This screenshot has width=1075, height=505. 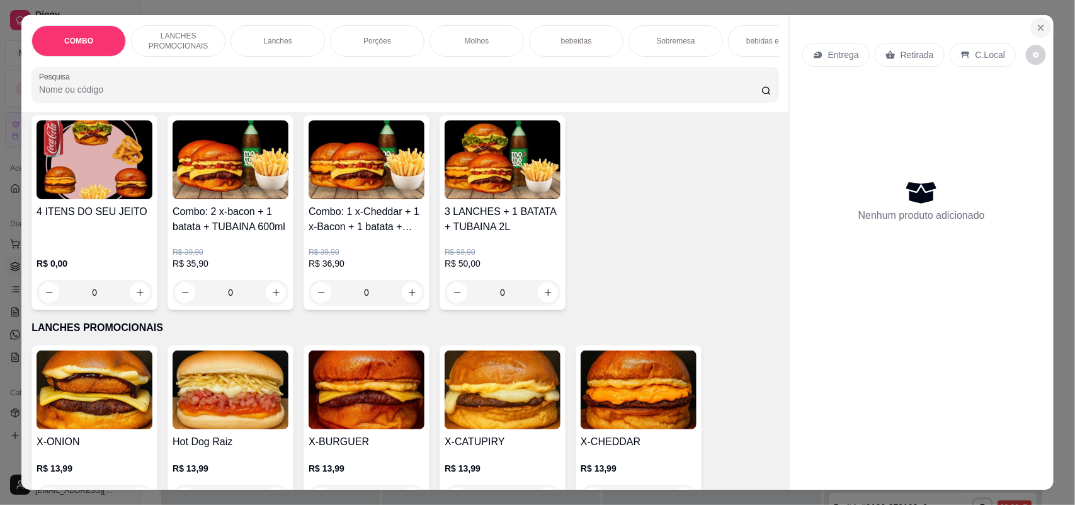 I want to click on button: Close, so click(x=1041, y=28).